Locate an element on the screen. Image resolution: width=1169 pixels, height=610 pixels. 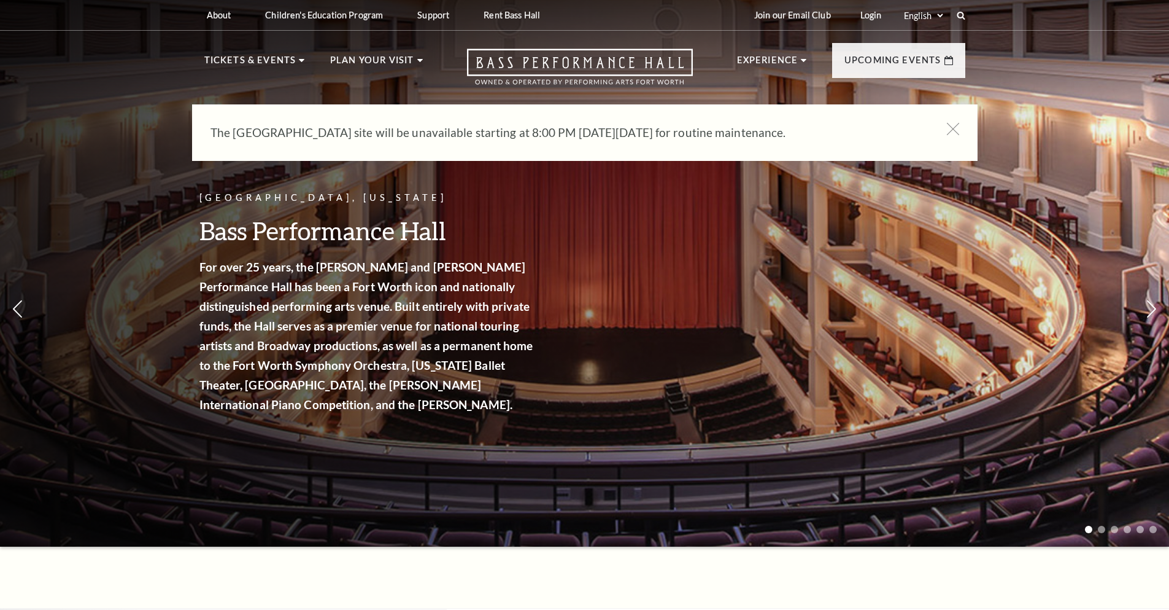
h3: Bass Performance Hall is located at coordinates (368, 230).